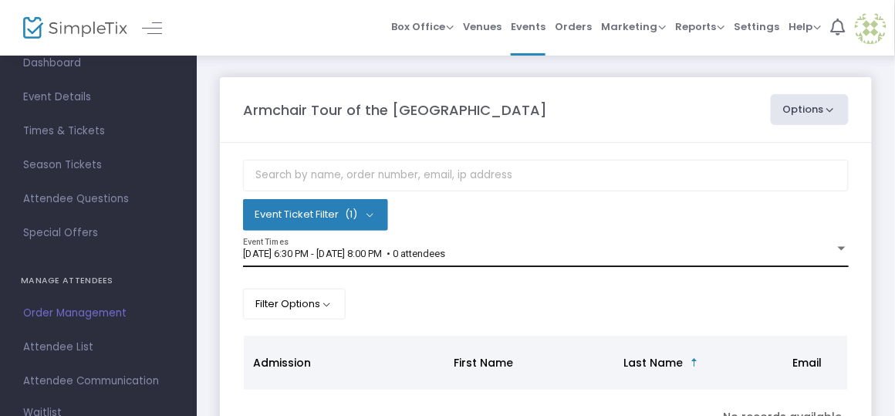 This screenshot has height=416, width=895. Describe the element at coordinates (98, 281) in the screenshot. I see `h4: MANAGE ATTENDEES` at that location.